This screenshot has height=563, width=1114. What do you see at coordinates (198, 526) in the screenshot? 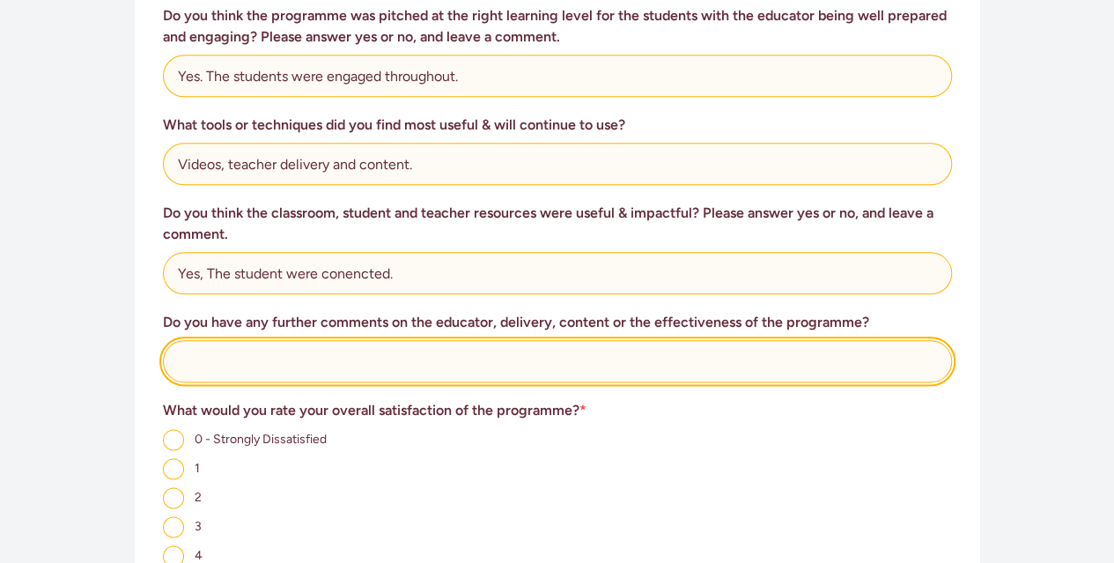
I see `span: 3` at bounding box center [198, 526].